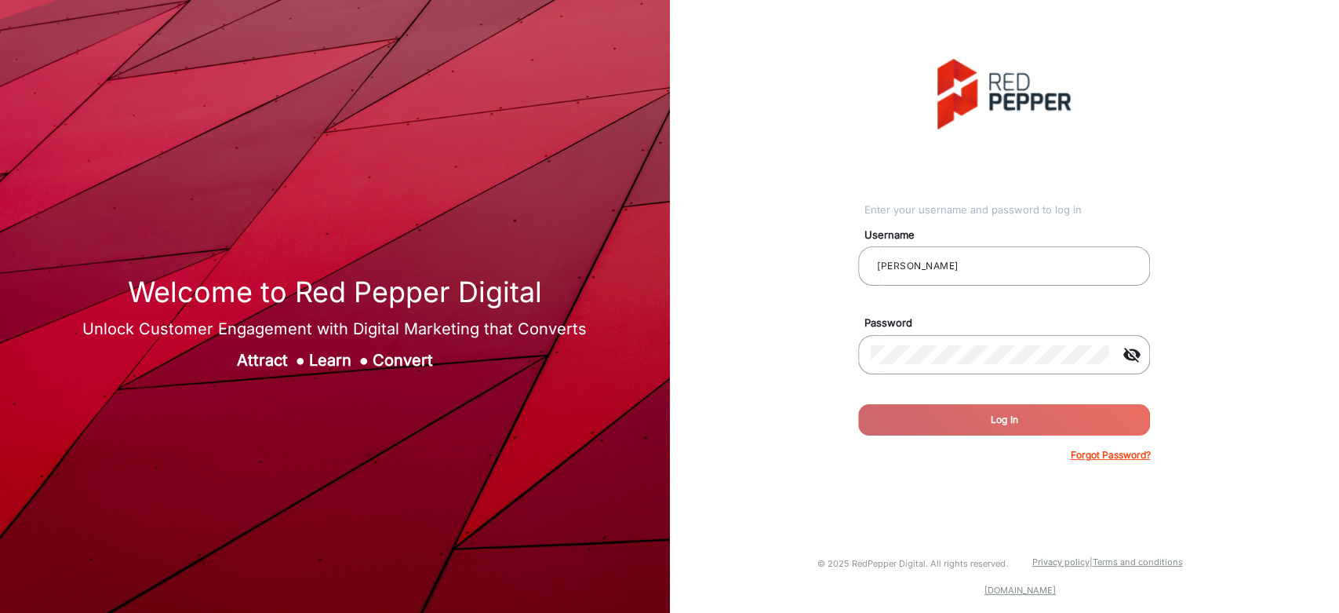  What do you see at coordinates (334, 292) in the screenshot?
I see `h1: Welcome to Red Pepper Digital` at bounding box center [334, 292].